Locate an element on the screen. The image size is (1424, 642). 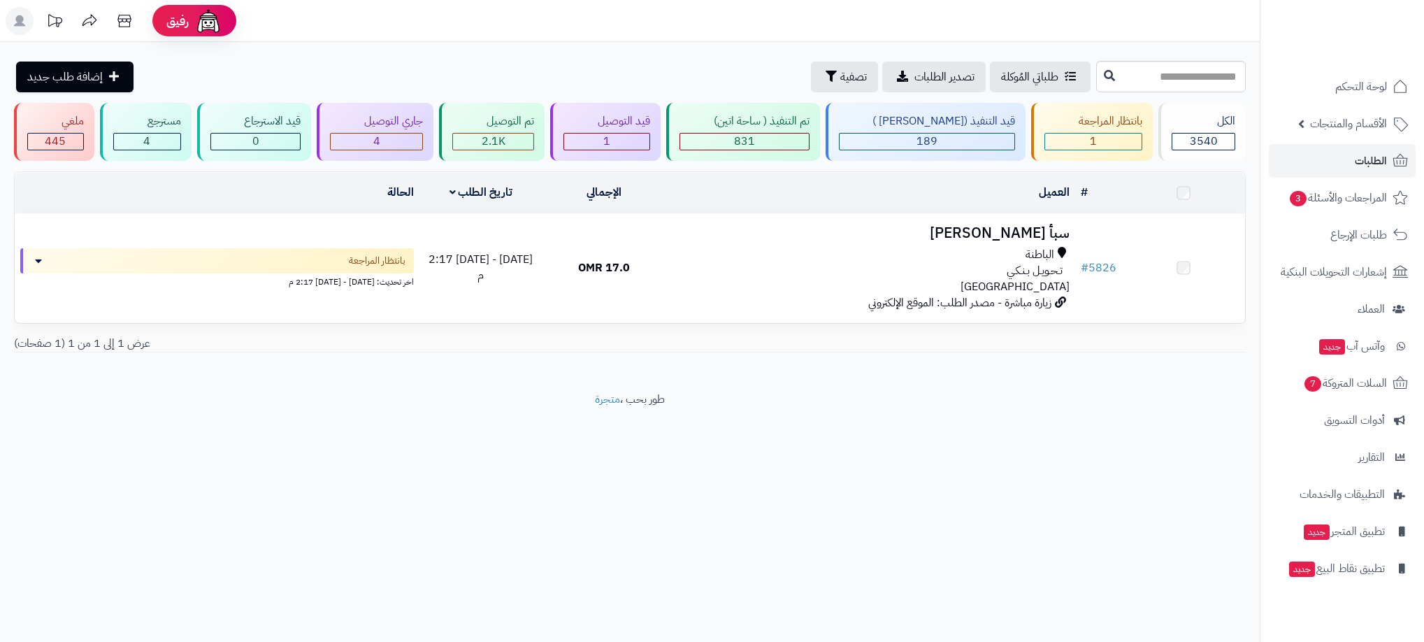
a: تصدير الطلبات is located at coordinates (934, 77).